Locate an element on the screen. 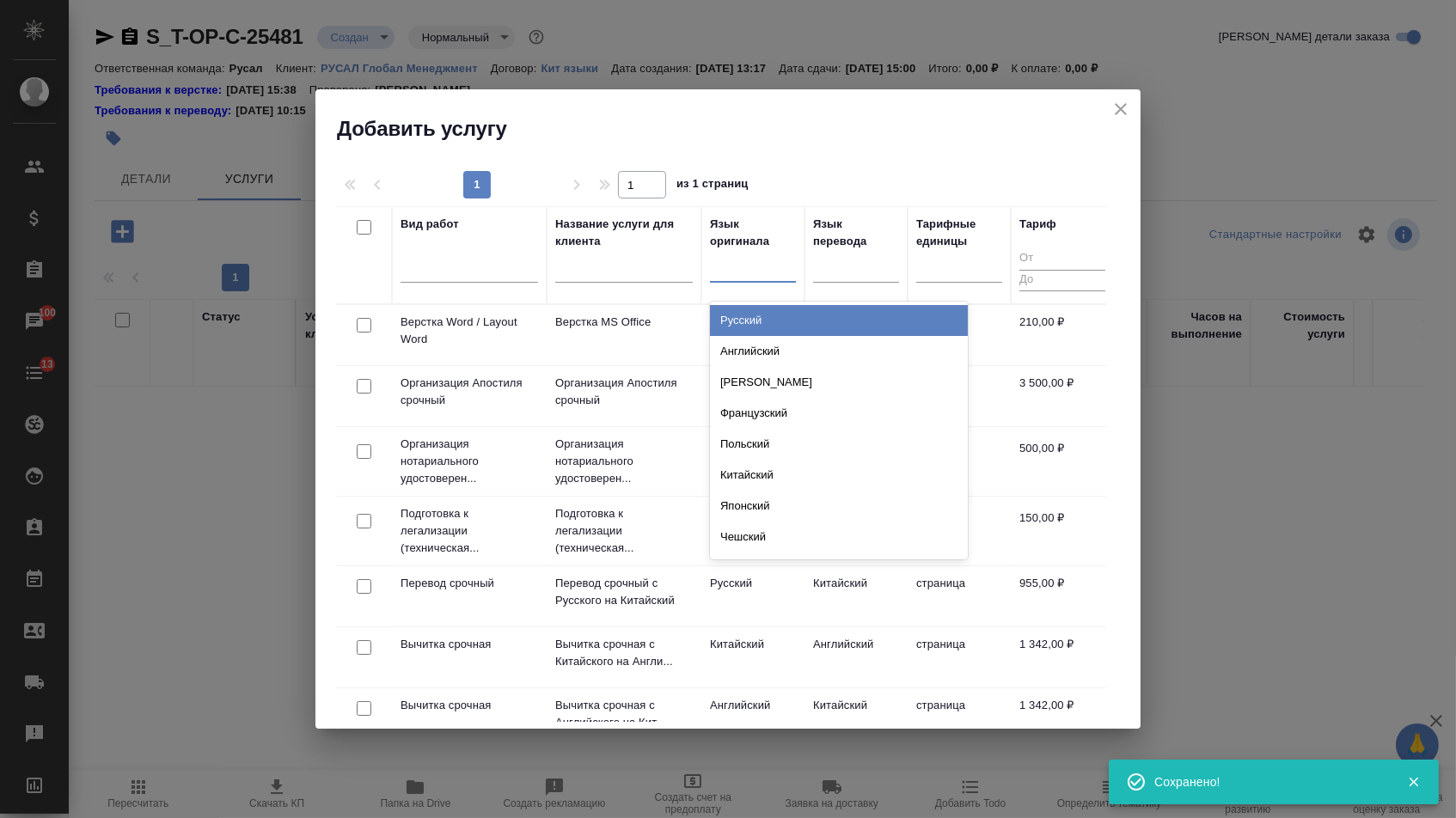  div: Сохранено! is located at coordinates (1267, 782).